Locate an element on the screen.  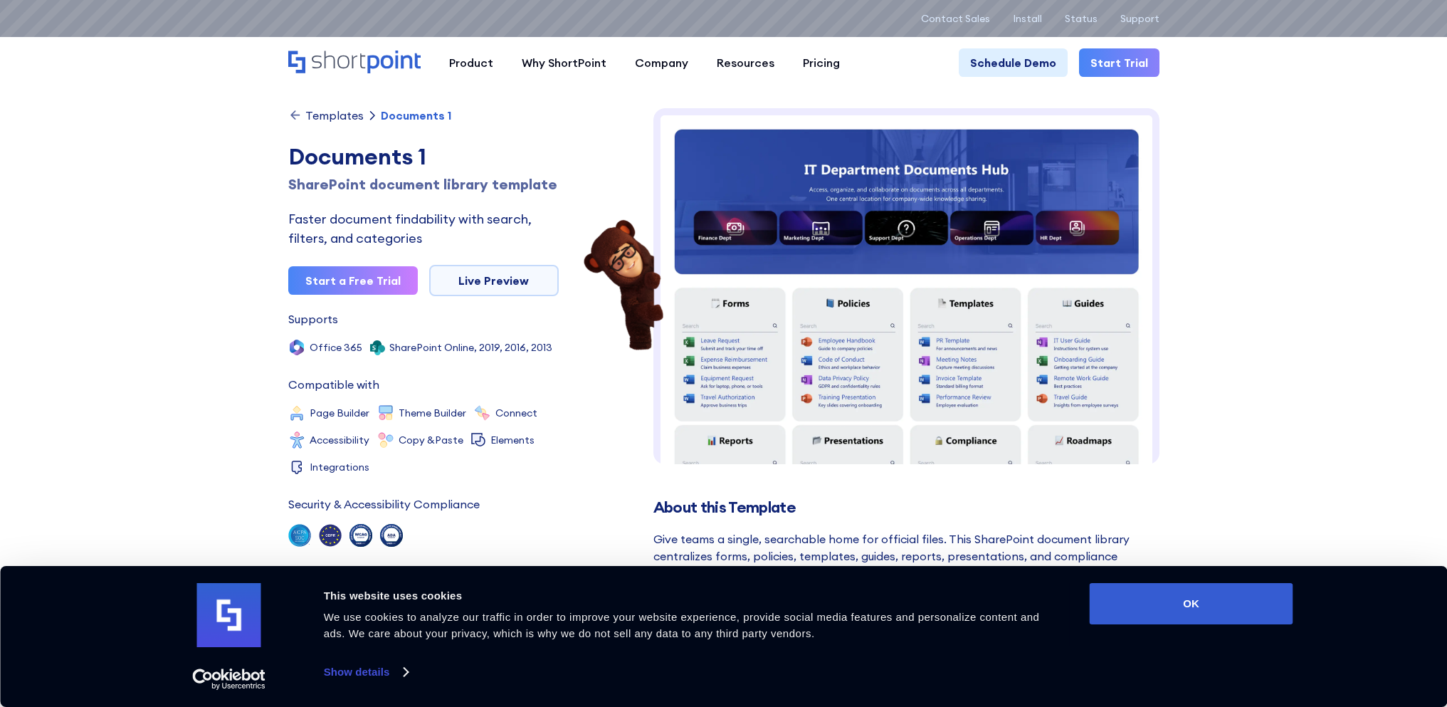
div: Page Builder is located at coordinates (340, 413).